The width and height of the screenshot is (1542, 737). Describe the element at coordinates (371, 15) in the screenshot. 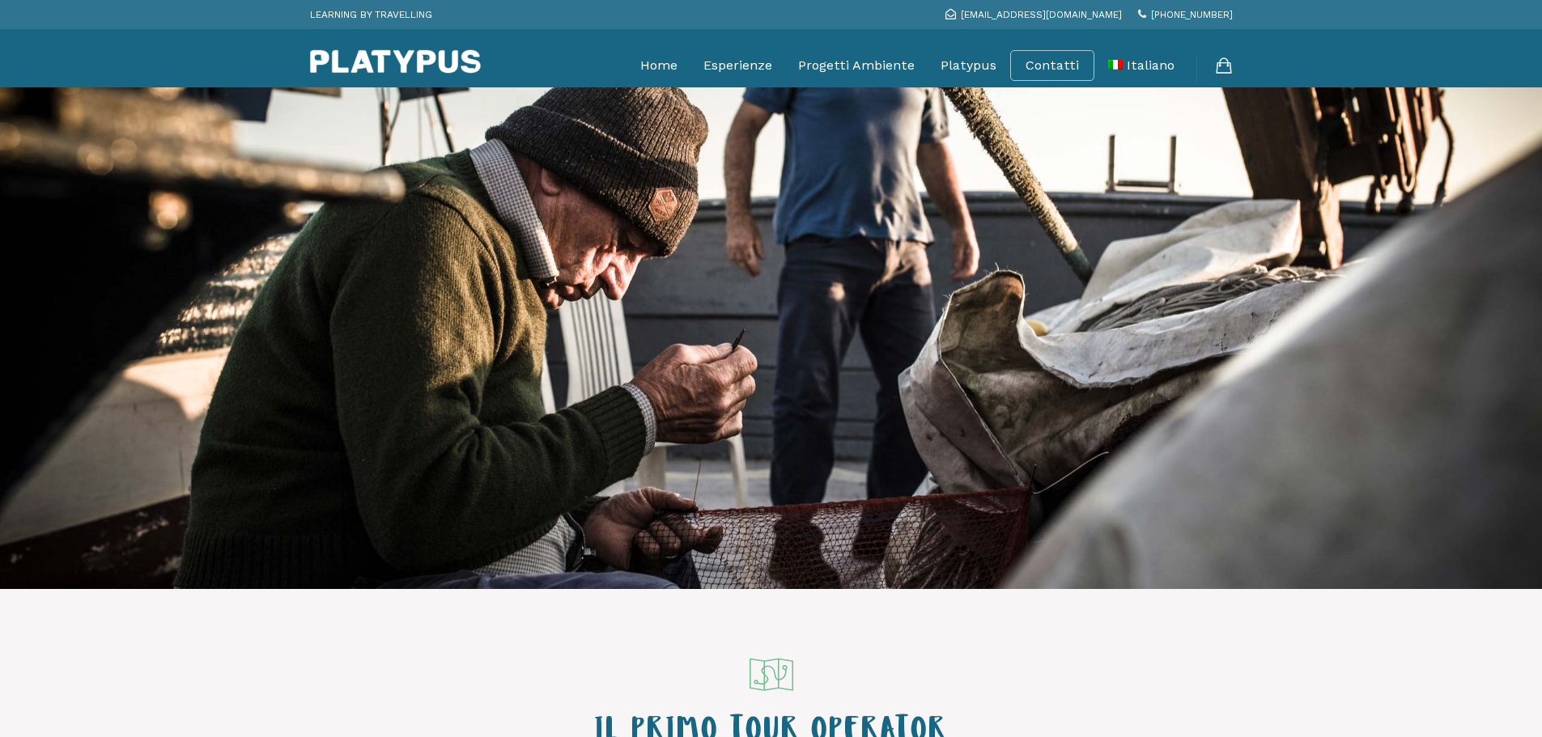

I see `p: LEARNING BY TRAVELLING` at that location.